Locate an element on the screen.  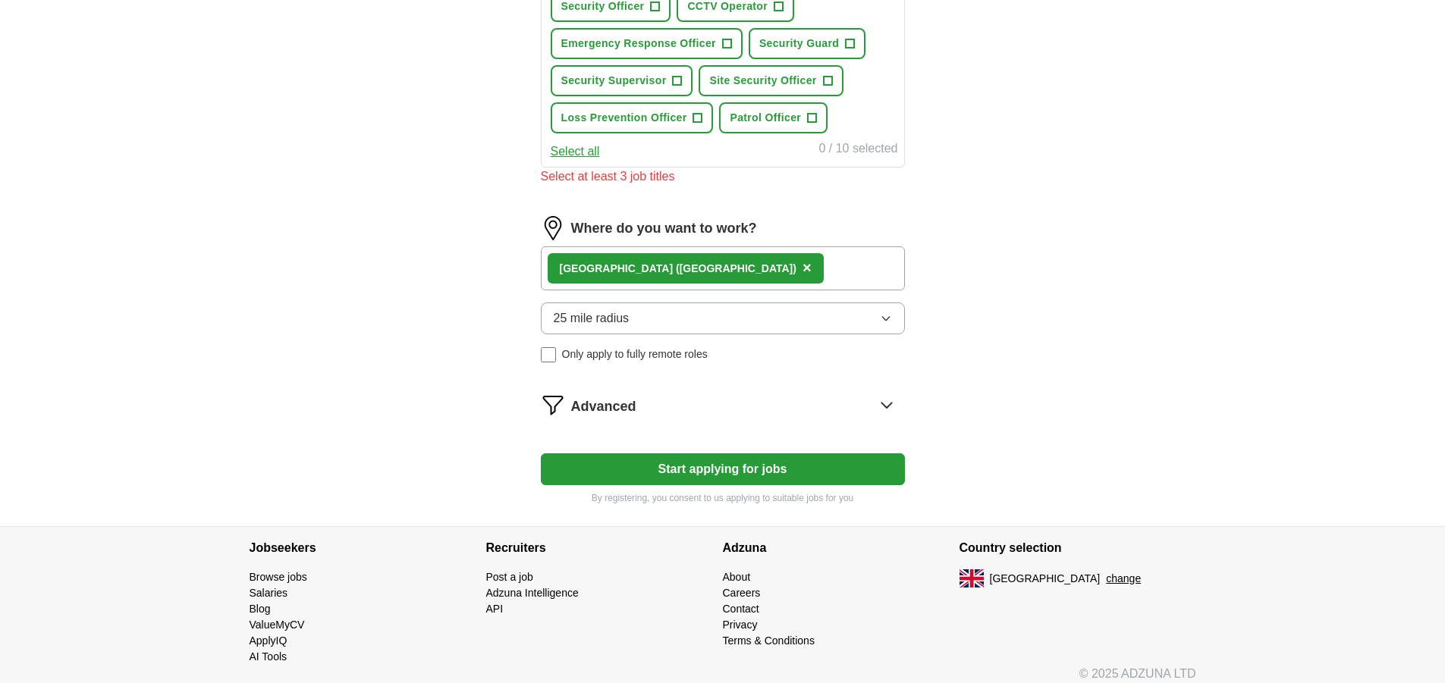
a: Careers is located at coordinates (742, 593).